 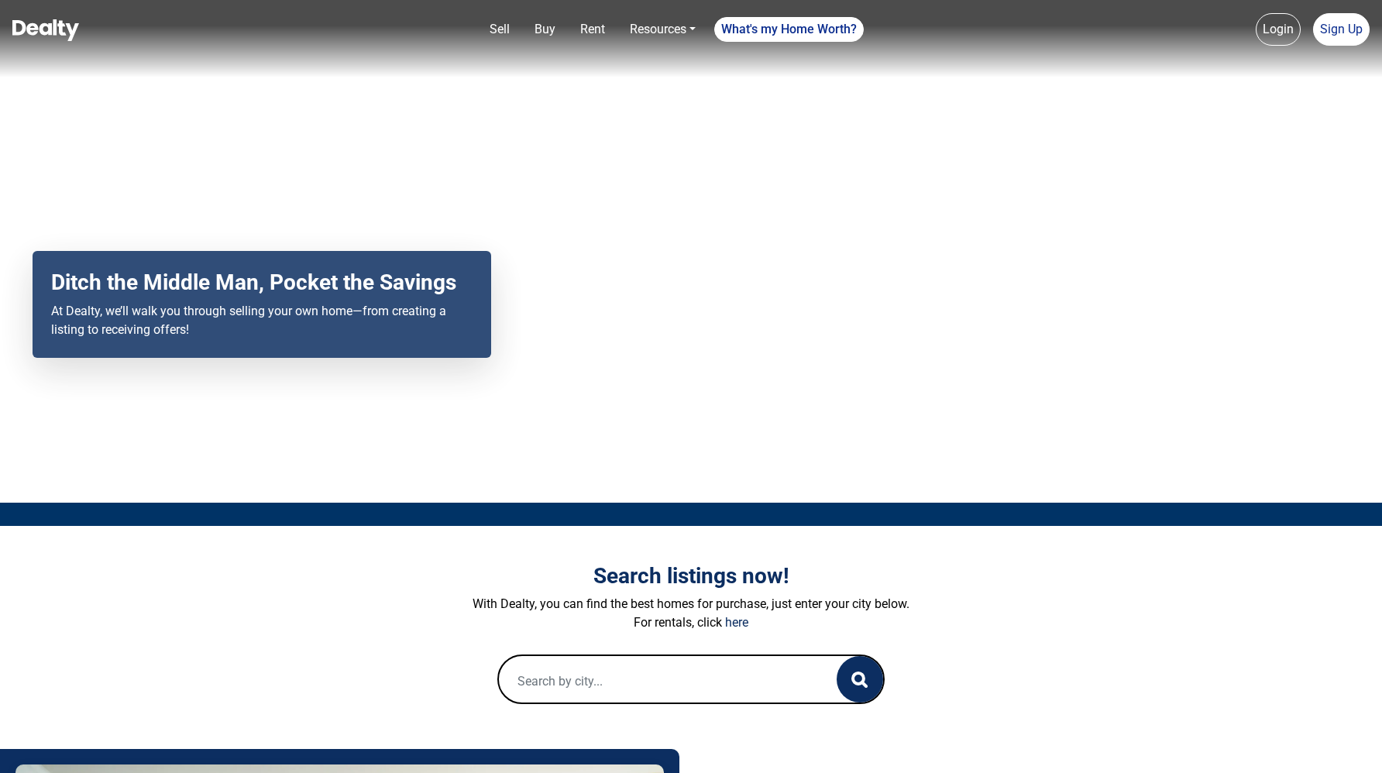 What do you see at coordinates (691, 576) in the screenshot?
I see `h3: Search listings now!` at bounding box center [691, 576].